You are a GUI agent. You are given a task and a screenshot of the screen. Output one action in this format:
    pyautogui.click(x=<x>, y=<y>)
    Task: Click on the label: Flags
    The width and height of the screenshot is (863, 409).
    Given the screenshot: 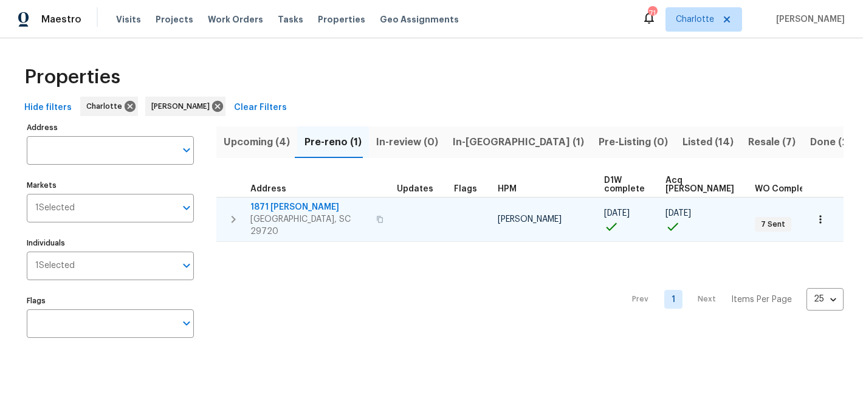 What is the action you would take?
    pyautogui.click(x=110, y=301)
    